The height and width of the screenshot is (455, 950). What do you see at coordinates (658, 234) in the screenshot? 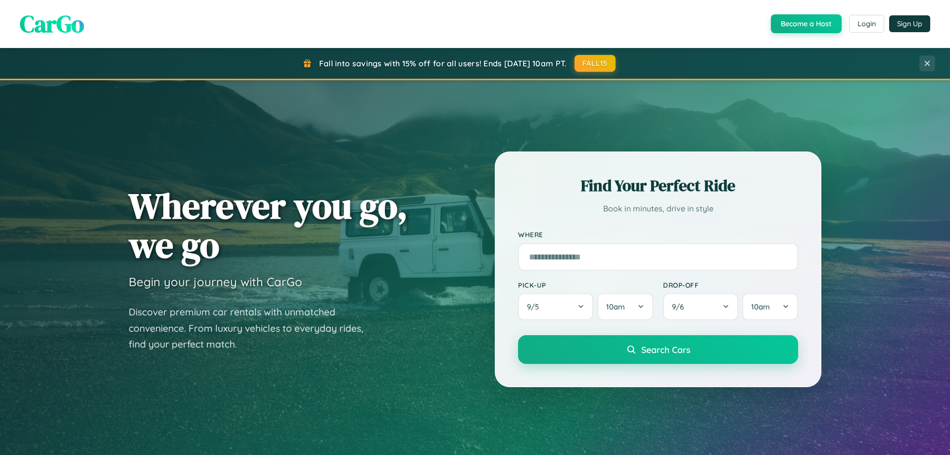
I see `label: Where` at bounding box center [658, 234].